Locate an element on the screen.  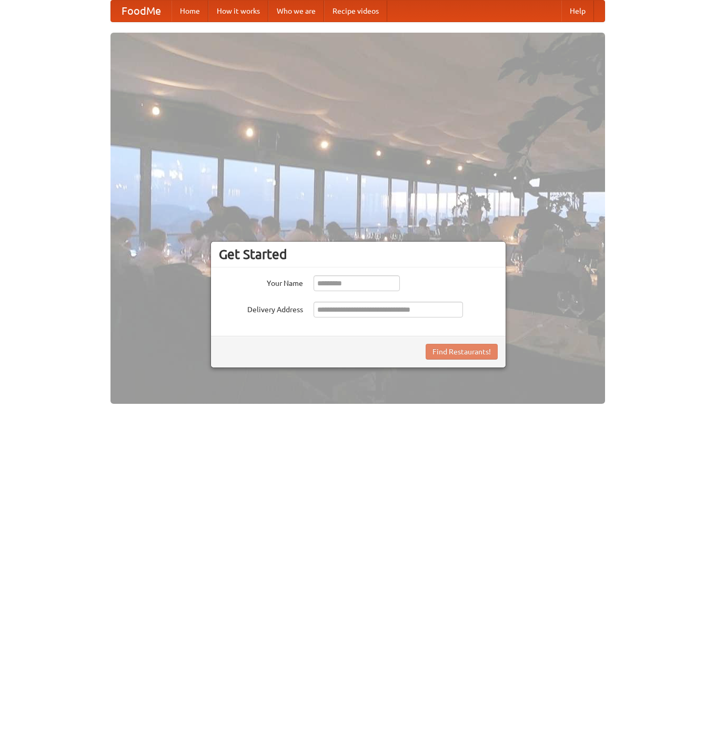
a: Home is located at coordinates (190, 11).